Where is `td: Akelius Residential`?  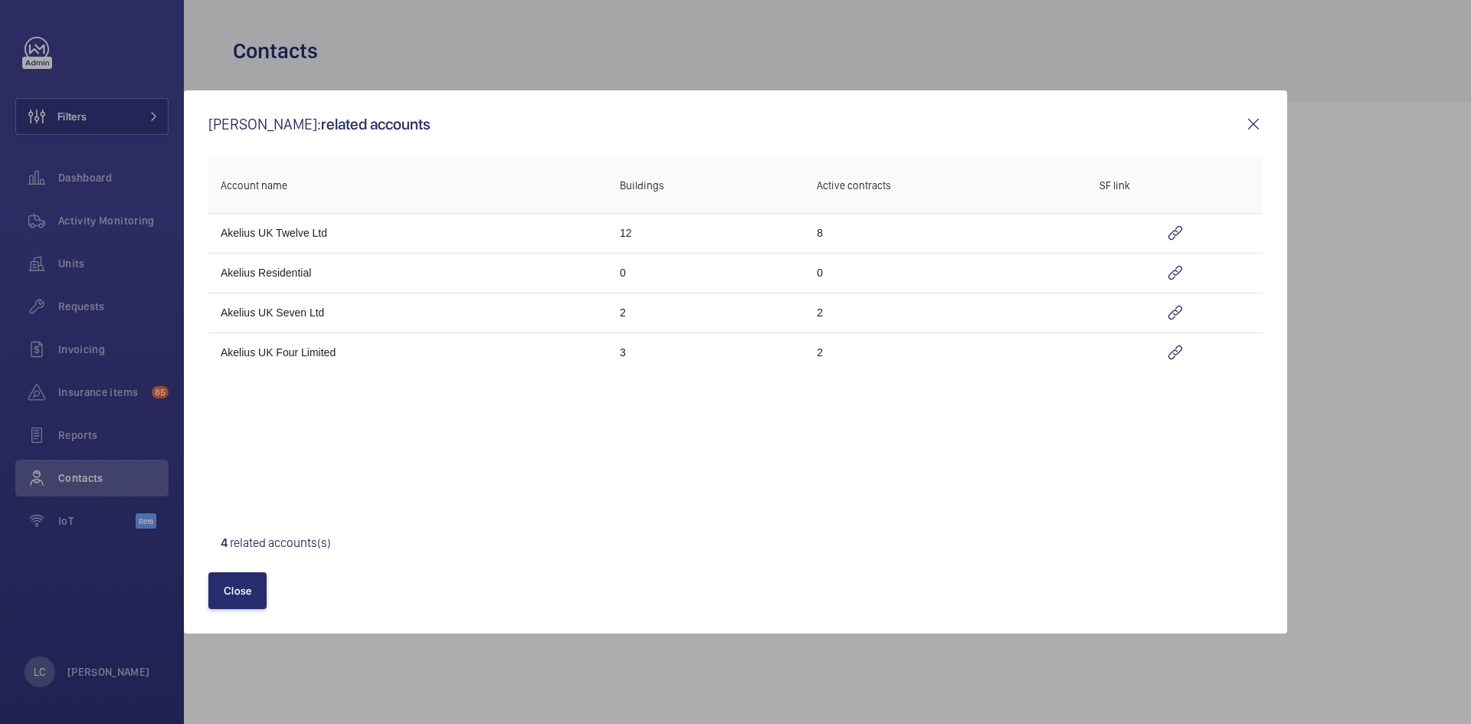
td: Akelius Residential is located at coordinates (408, 273).